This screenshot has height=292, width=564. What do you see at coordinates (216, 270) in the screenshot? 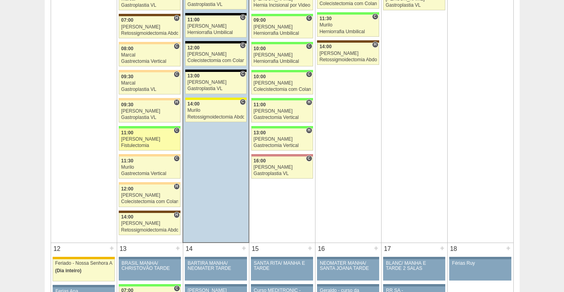
I see `a: BARTIRA MANHÃ/ NEOMATER TARDE` at bounding box center [216, 270].